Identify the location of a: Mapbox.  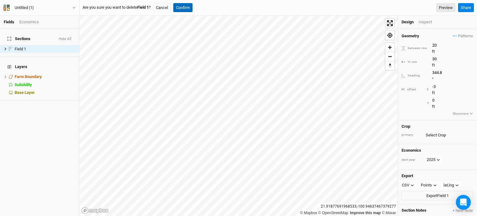
(308, 213).